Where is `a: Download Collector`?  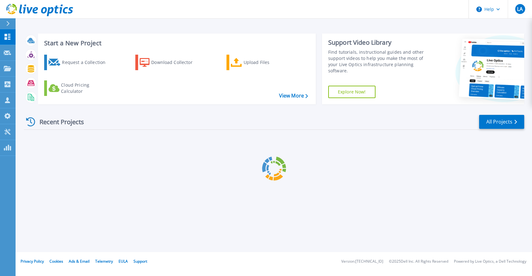
a: Download Collector is located at coordinates (170, 62).